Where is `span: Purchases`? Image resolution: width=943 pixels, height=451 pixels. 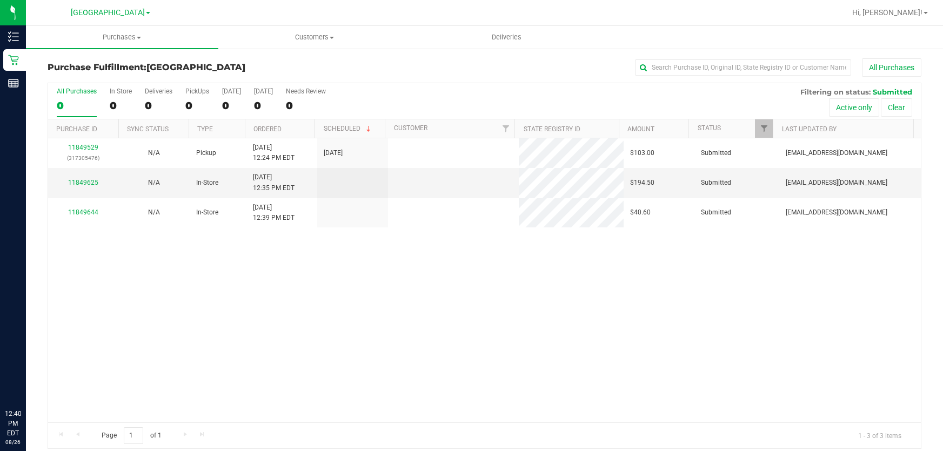
span: Purchases is located at coordinates (122, 37).